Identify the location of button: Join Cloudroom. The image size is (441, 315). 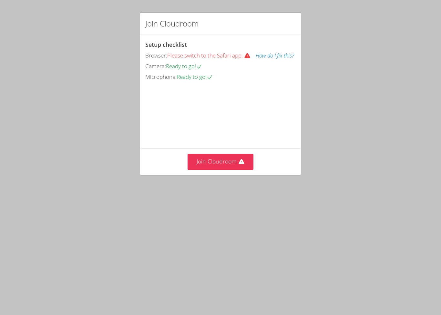
(221, 162).